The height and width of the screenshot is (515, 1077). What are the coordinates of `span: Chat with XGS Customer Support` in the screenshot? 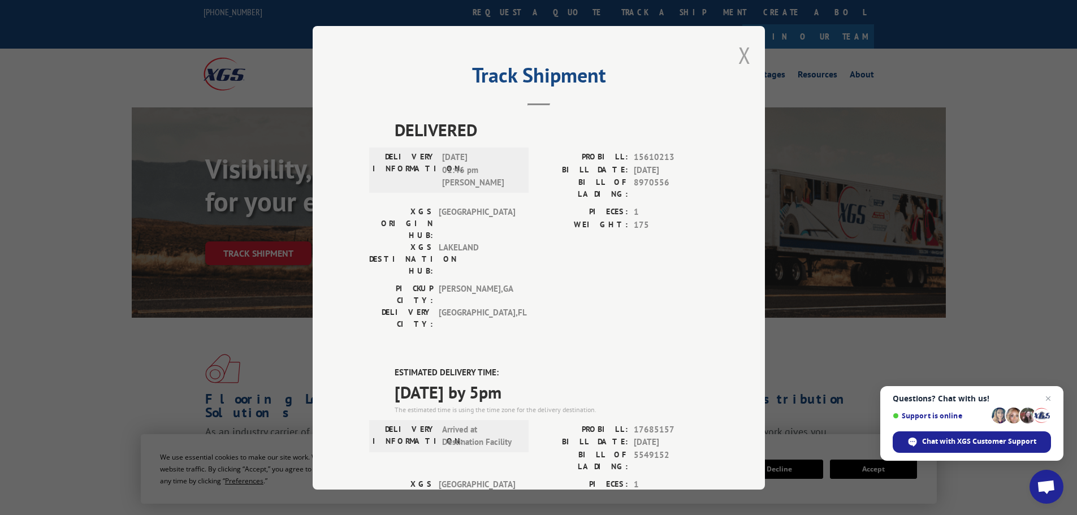 It's located at (979, 441).